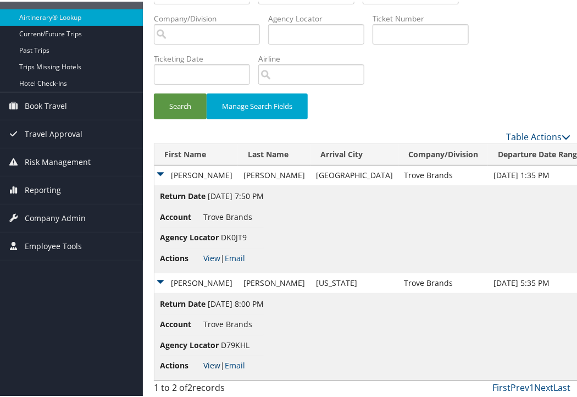  What do you see at coordinates (532, 386) in the screenshot?
I see `a: 1` at bounding box center [532, 386].